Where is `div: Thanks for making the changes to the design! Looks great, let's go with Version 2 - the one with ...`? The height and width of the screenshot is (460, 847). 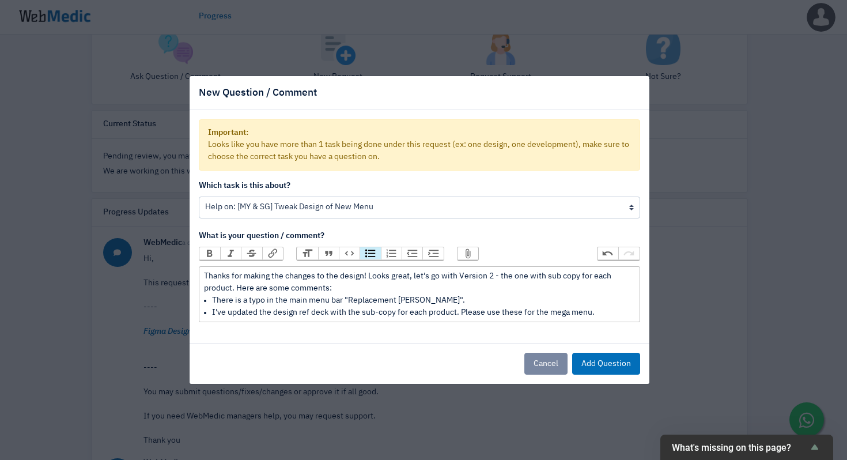
div: Thanks for making the changes to the design! Looks great, let's go with Version 2 - the one with ... is located at coordinates (419, 282).